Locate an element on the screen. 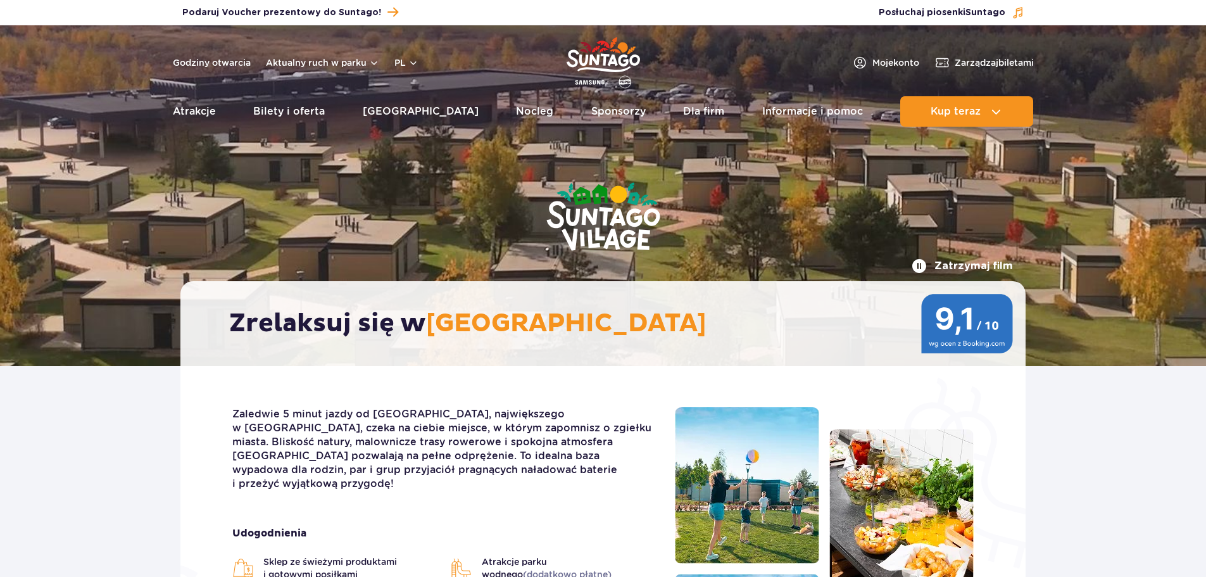  a: Bilety i oferta is located at coordinates (289, 111).